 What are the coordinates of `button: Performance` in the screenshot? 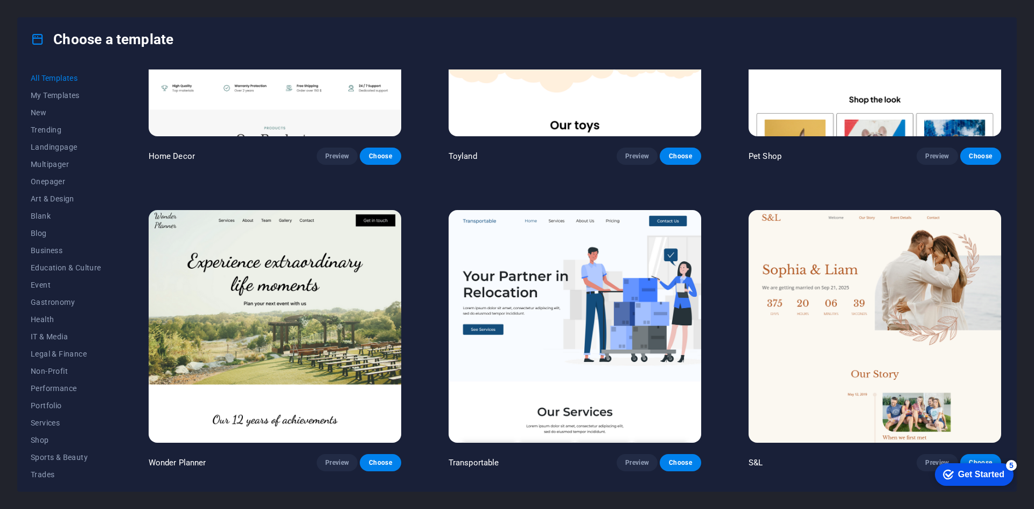 It's located at (66, 388).